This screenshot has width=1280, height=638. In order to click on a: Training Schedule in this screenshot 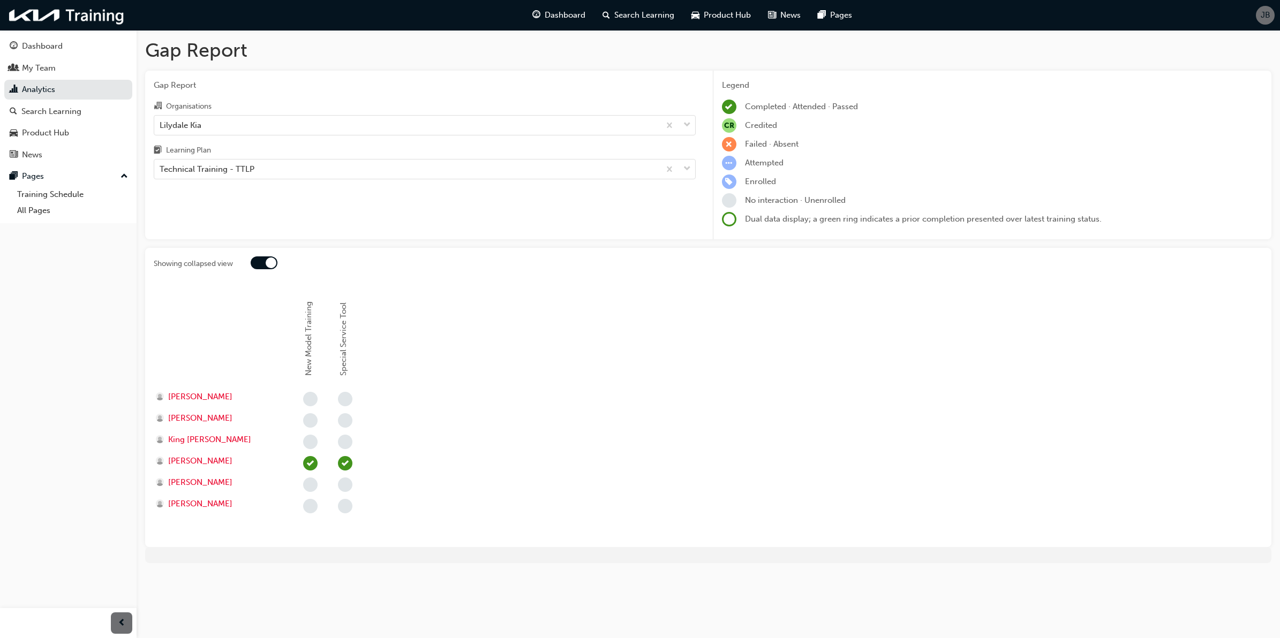, I will do `click(72, 194)`.